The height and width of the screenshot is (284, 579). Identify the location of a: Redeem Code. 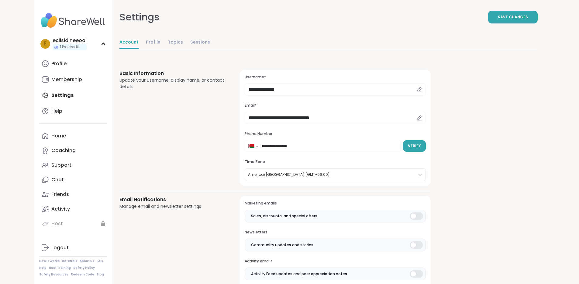
(82, 274).